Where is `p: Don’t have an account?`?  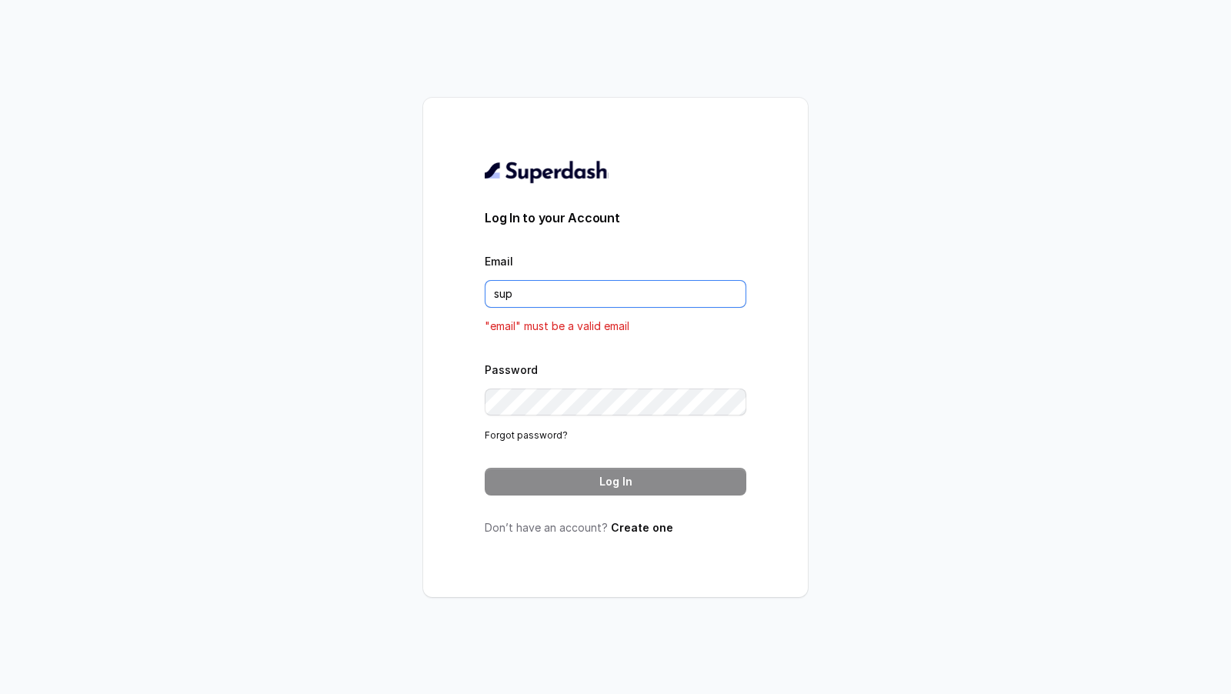
p: Don’t have an account? is located at coordinates (615, 528).